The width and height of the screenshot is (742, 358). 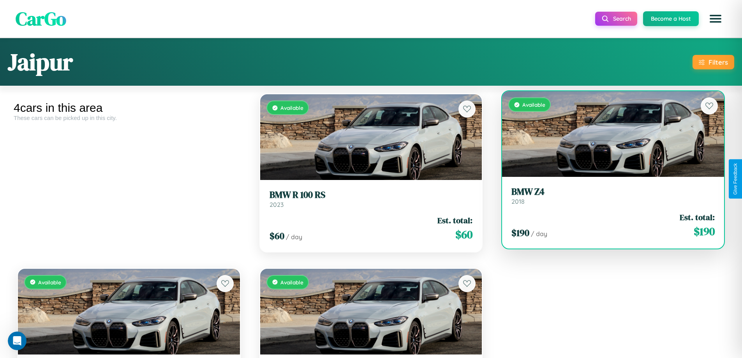 What do you see at coordinates (518, 201) in the screenshot?
I see `span: 2018` at bounding box center [518, 201].